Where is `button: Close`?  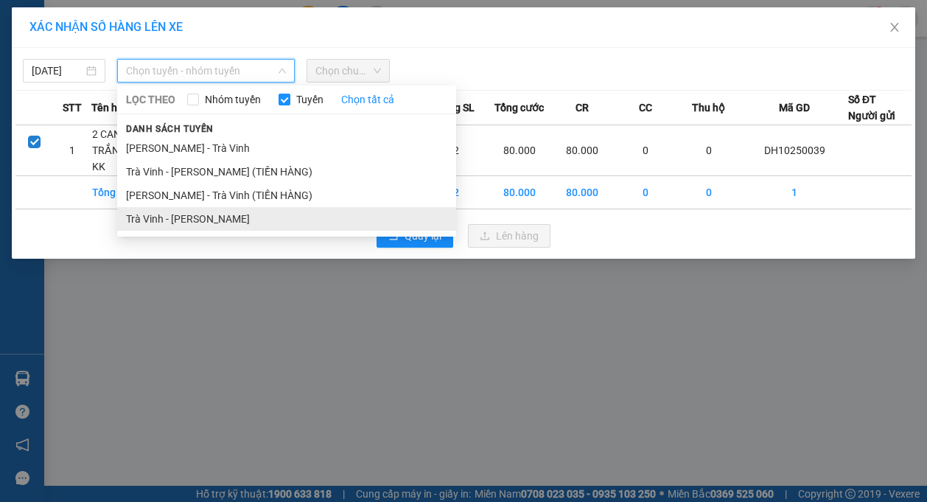
button: Close is located at coordinates (895, 28).